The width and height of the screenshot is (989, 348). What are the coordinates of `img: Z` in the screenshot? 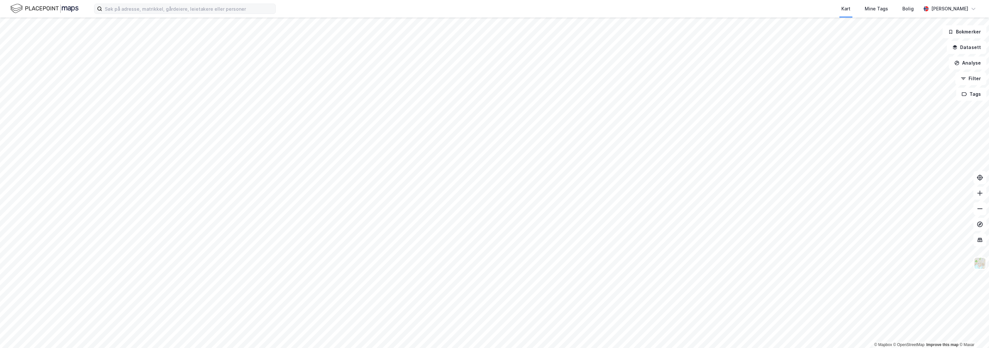 It's located at (980, 263).